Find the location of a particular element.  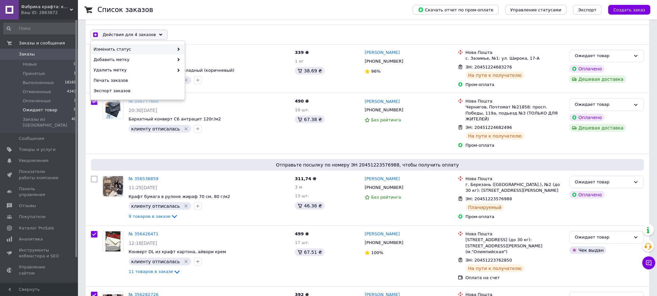

a: № 356426471 is located at coordinates (143, 234).